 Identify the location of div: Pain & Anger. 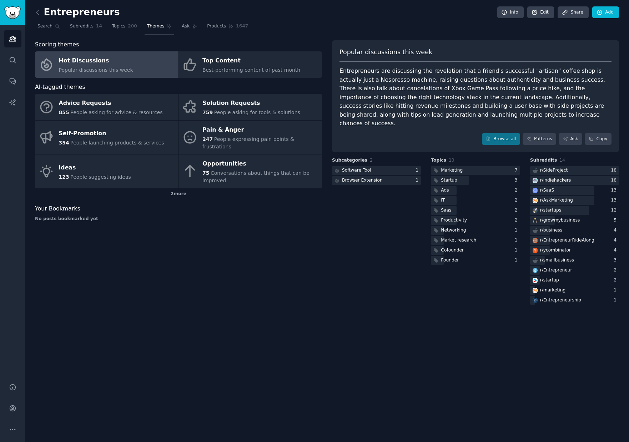
(260, 130).